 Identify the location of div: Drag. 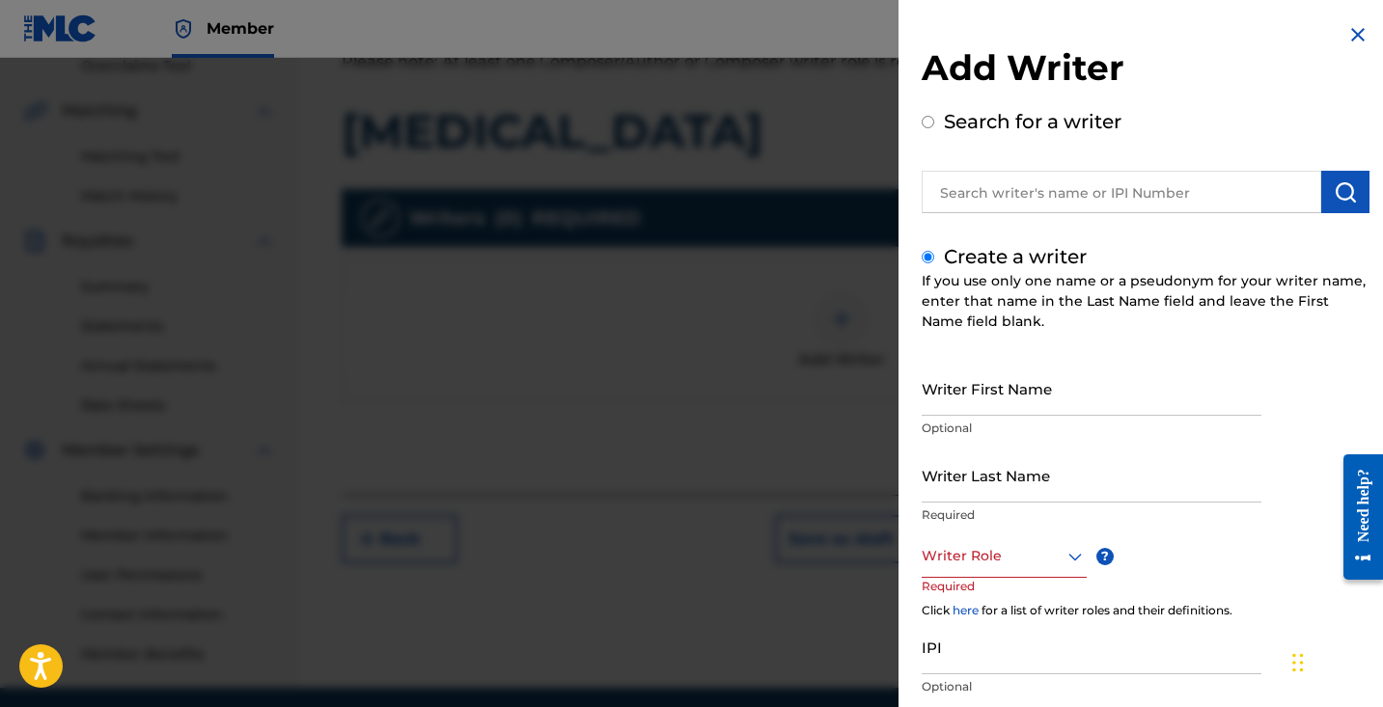
(1298, 663).